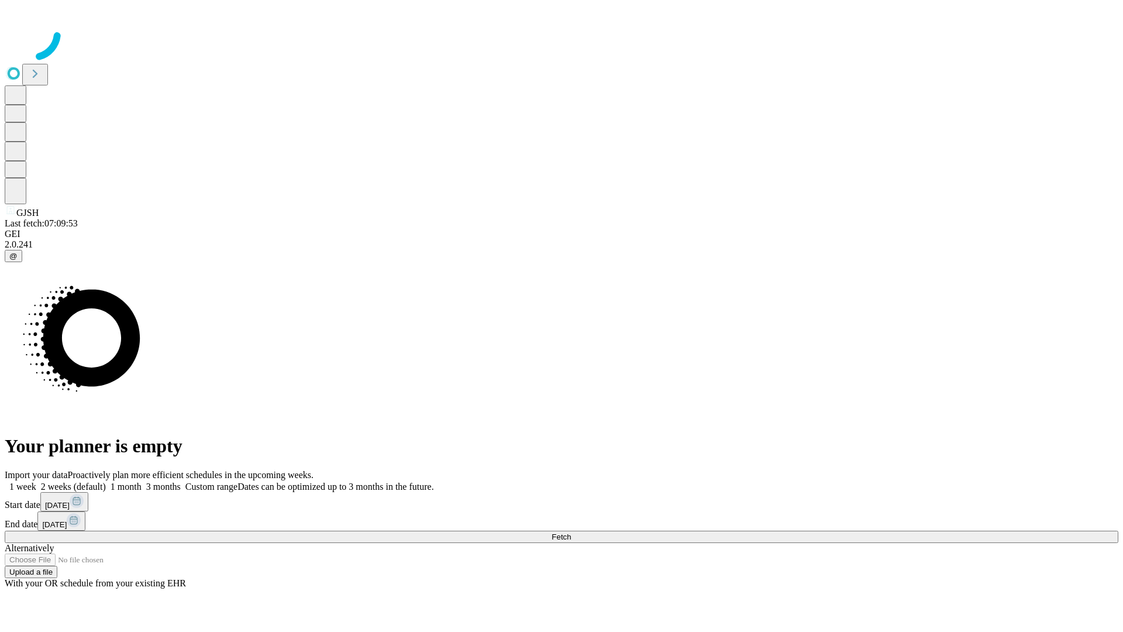 The width and height of the screenshot is (1123, 632). What do you see at coordinates (562, 501) in the screenshot?
I see `div: Start date` at bounding box center [562, 501].